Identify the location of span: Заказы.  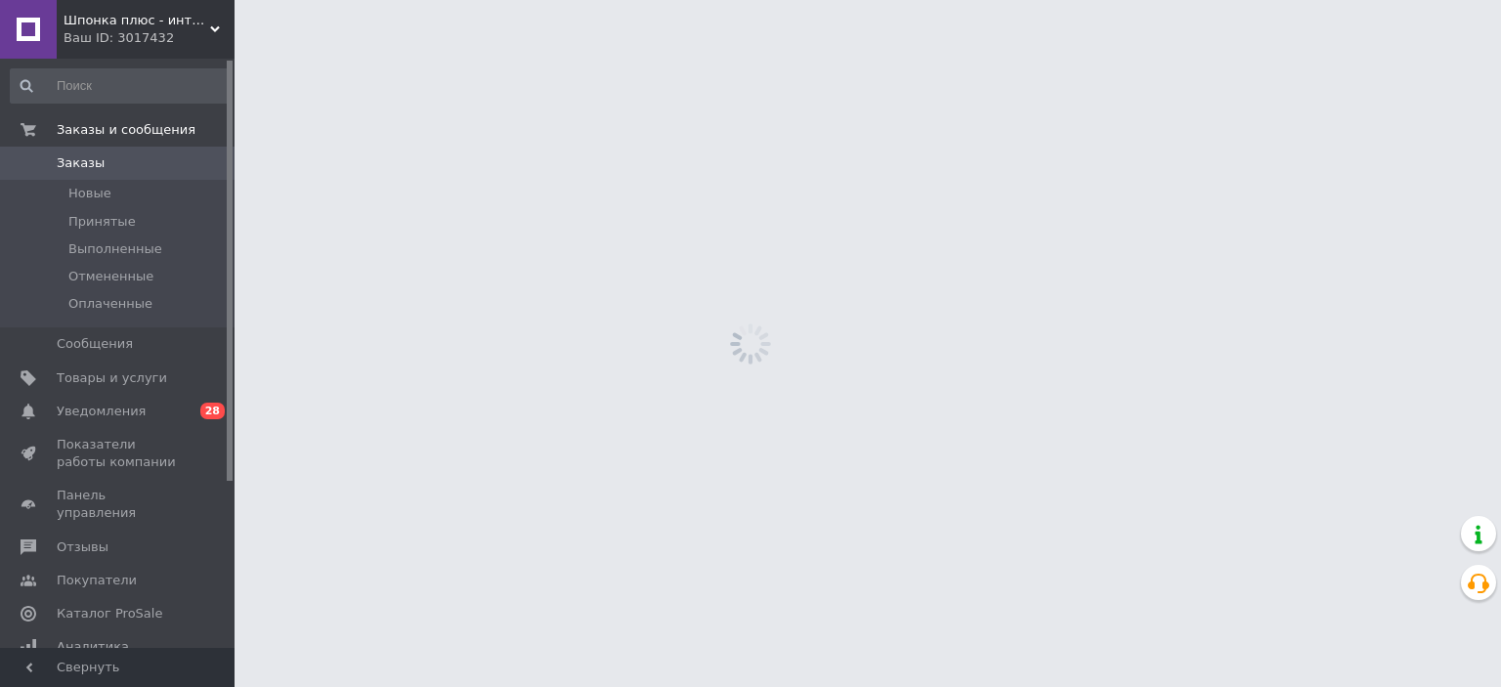
(80, 163).